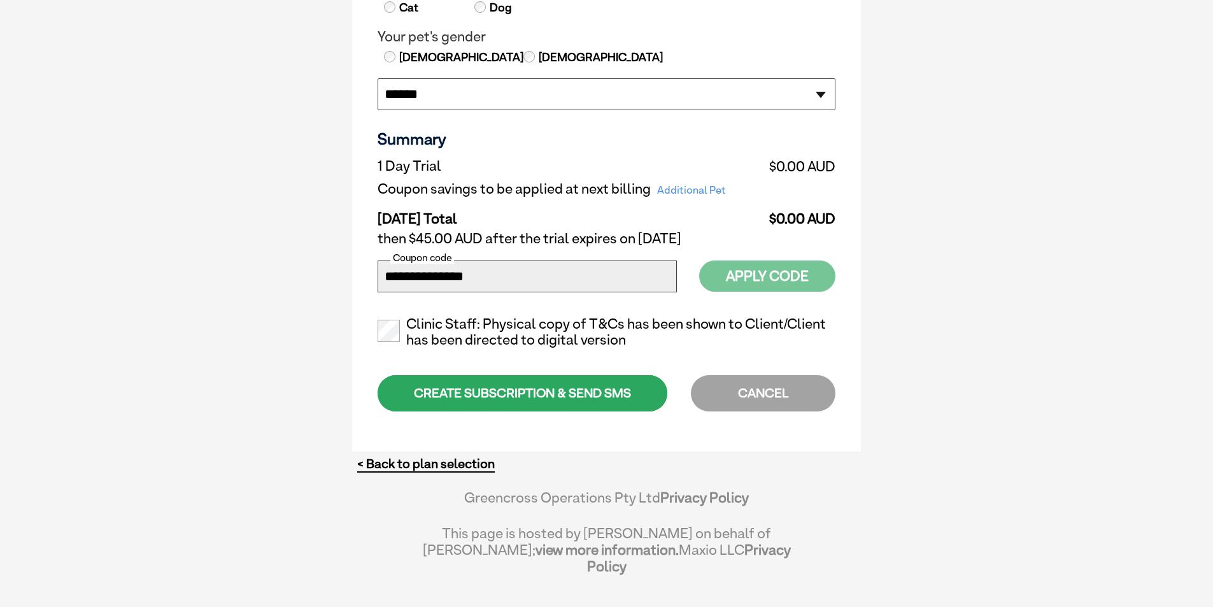  I want to click on div: CREATE SUBSCRIPTION & SEND SMS, so click(522, 393).